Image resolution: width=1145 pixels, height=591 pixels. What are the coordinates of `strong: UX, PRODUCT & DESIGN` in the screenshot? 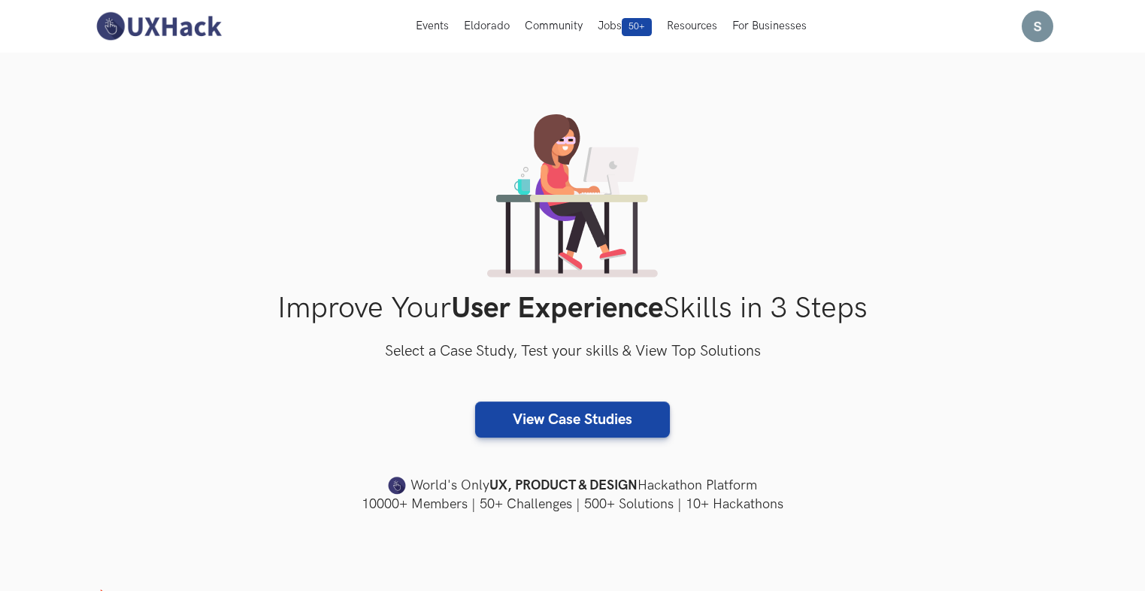 It's located at (563, 486).